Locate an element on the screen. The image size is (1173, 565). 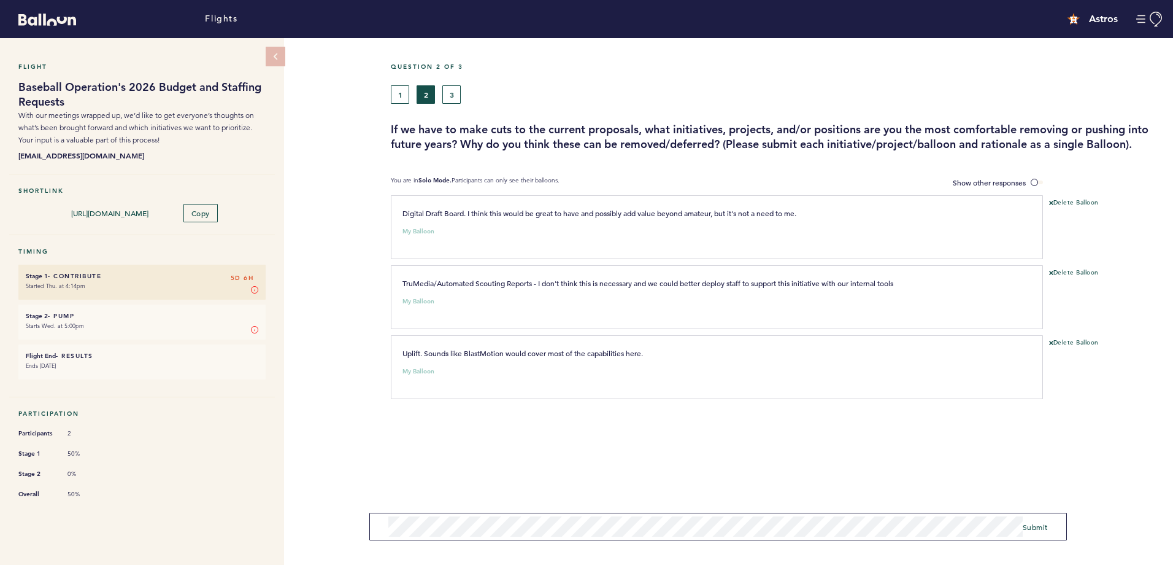
button: Submit is located at coordinates (1035, 527).